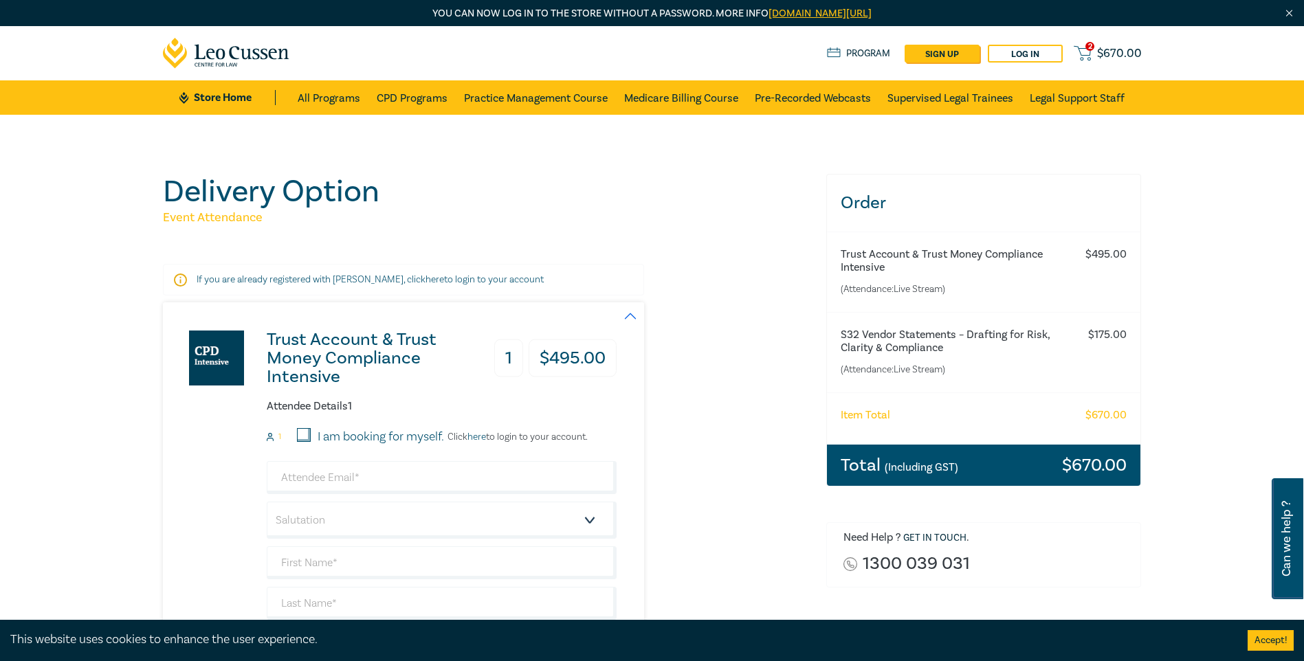 This screenshot has height=661, width=1304. What do you see at coordinates (412, 98) in the screenshot?
I see `a: CPD Programs` at bounding box center [412, 98].